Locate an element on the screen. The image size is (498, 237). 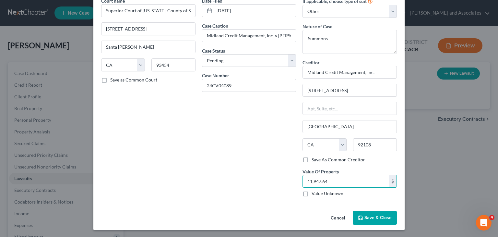
span: Save & Close is located at coordinates (378, 217).